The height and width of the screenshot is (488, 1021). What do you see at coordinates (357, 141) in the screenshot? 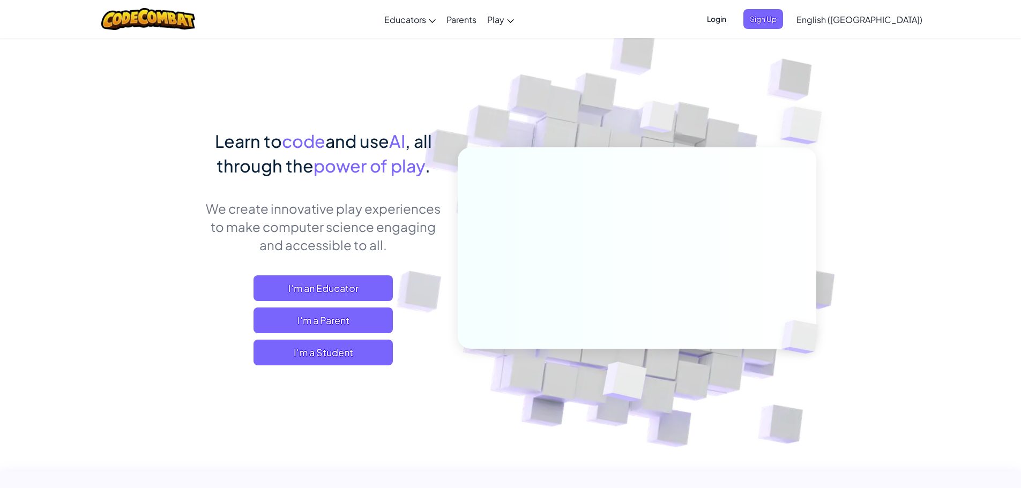
I see `span: and use` at bounding box center [357, 141].